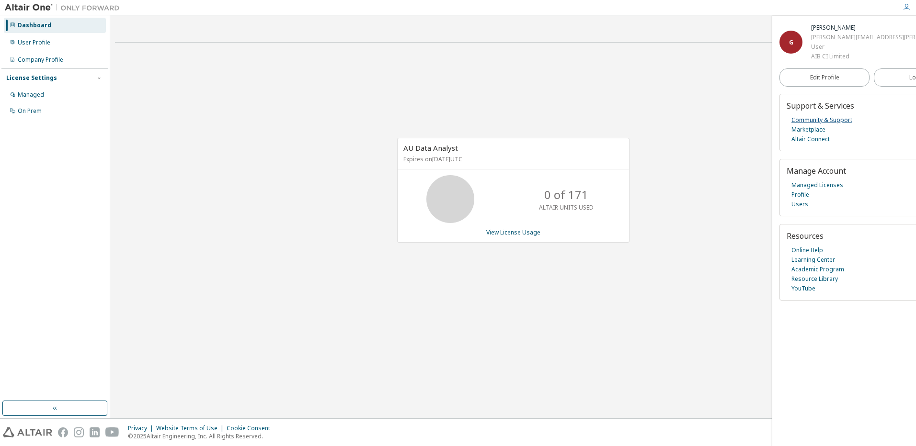 The image size is (916, 446). What do you see at coordinates (824, 78) in the screenshot?
I see `a: Edit Profile` at bounding box center [824, 78].